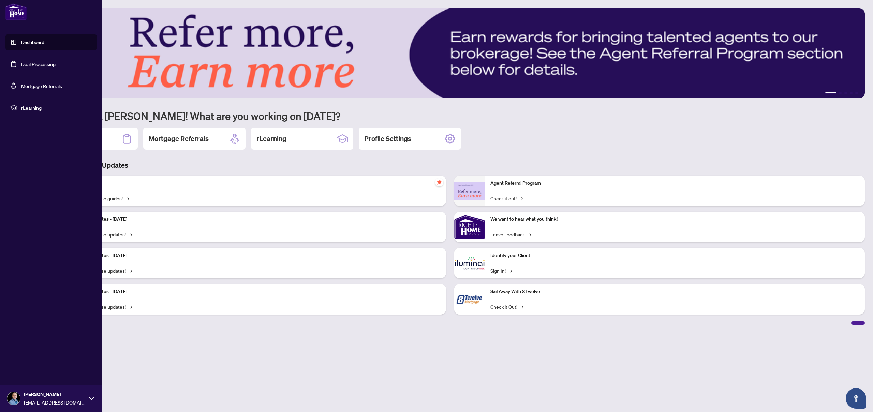  I want to click on button: 4, so click(852, 93).